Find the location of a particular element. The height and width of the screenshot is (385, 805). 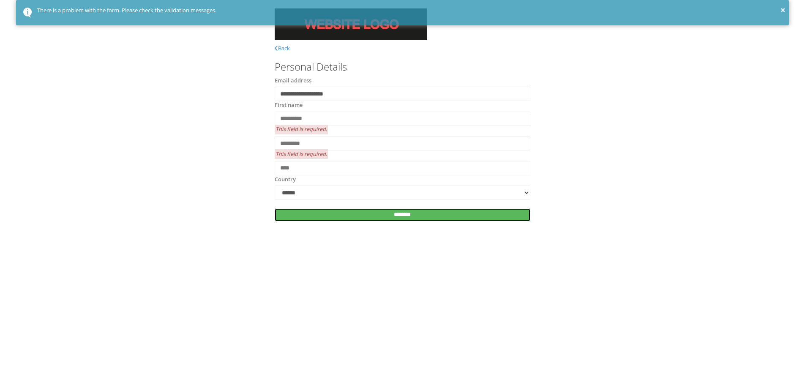

label: Email address is located at coordinates (293, 81).